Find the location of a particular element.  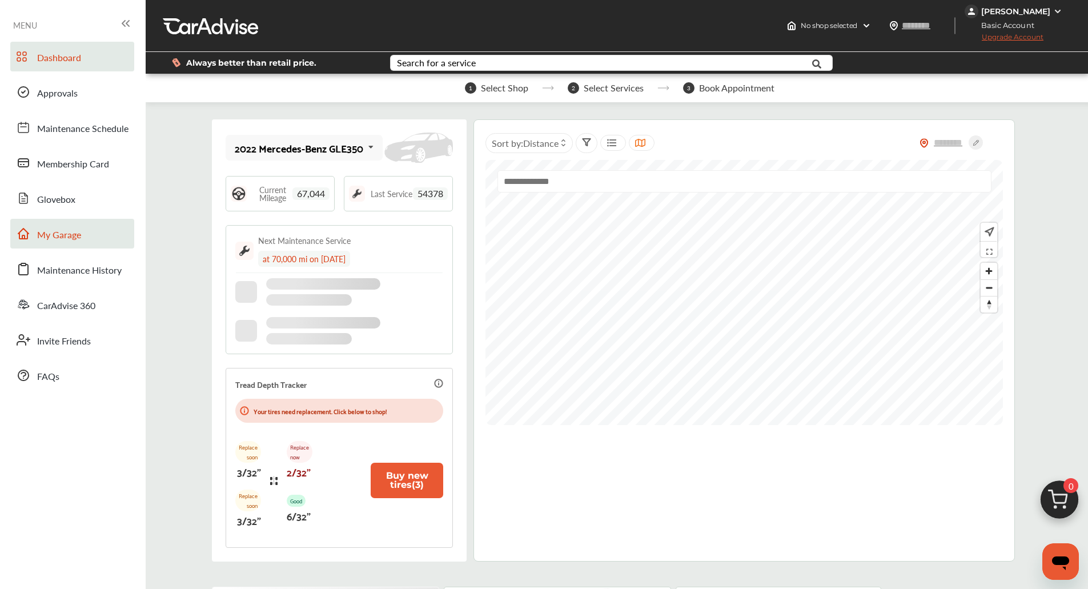

img: header-down-arrow.9dd2ce7d.svg is located at coordinates (866, 26).